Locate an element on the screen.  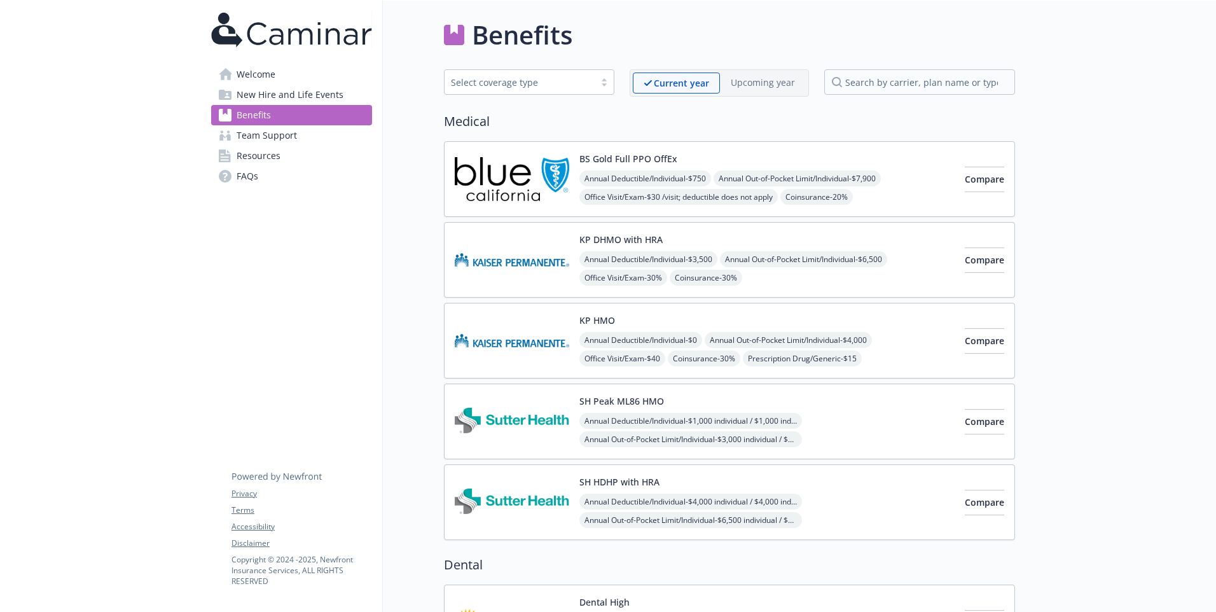
span: Upcoming year is located at coordinates (763, 83).